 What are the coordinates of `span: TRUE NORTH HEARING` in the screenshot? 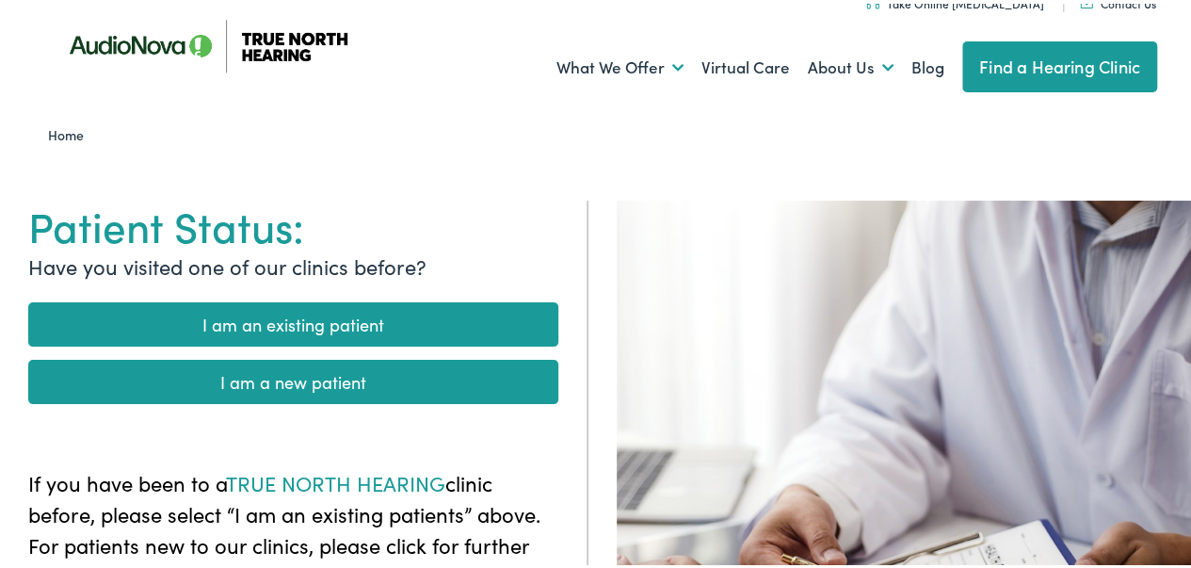 It's located at (335, 478).